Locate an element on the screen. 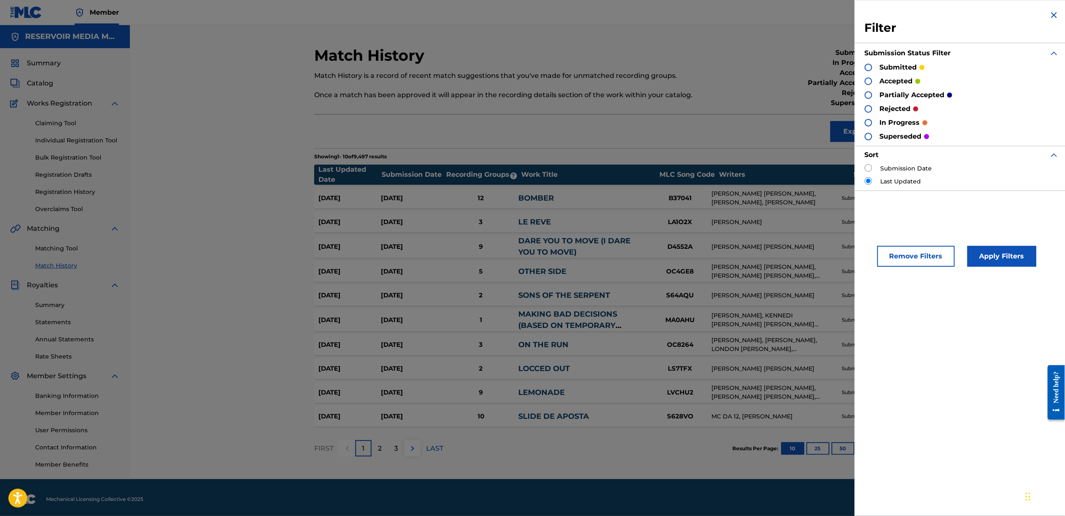 This screenshot has width=1065, height=516. p: partially accepted is located at coordinates (840, 83).